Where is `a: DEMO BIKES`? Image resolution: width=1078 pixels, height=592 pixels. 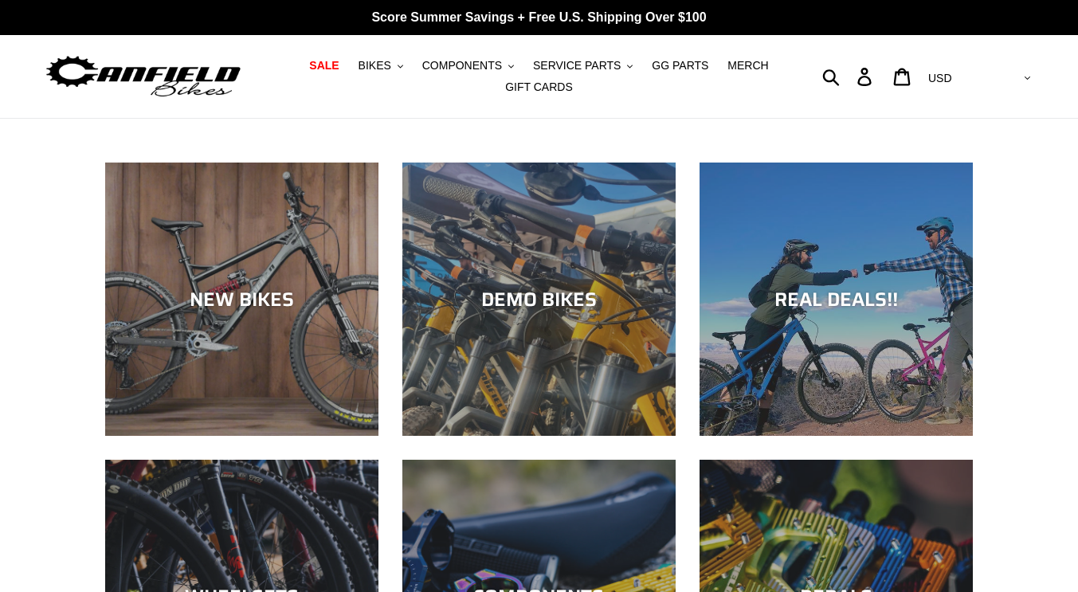 a: DEMO BIKES is located at coordinates (539, 299).